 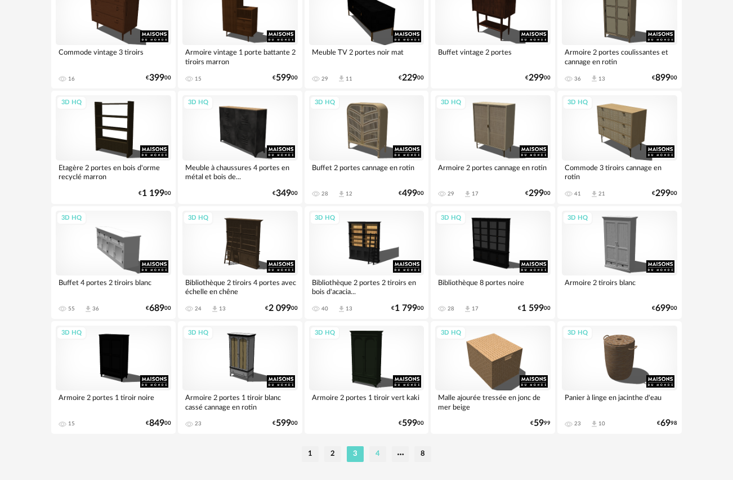 What do you see at coordinates (157, 308) in the screenshot?
I see `span: 689` at bounding box center [157, 308].